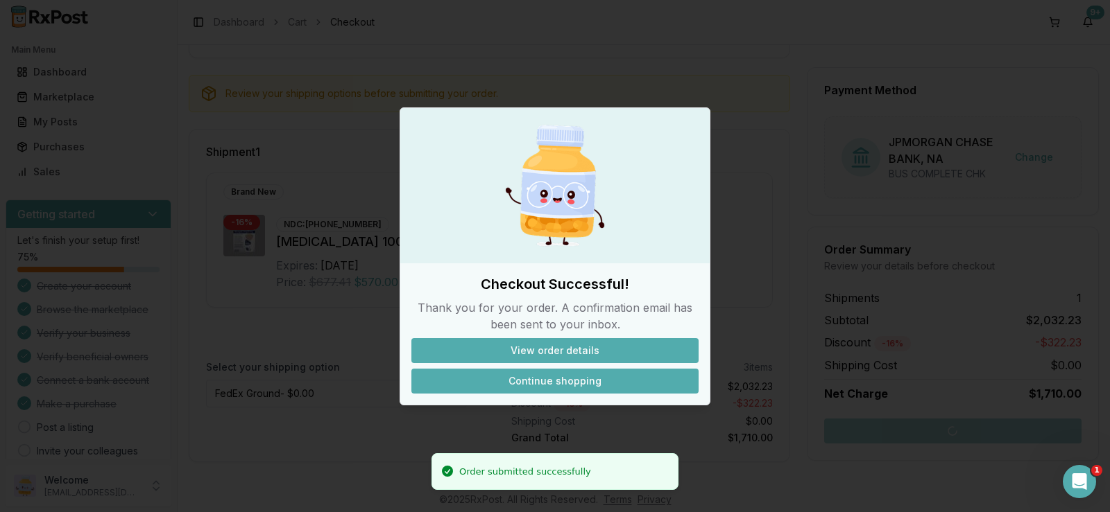 This screenshot has width=1110, height=512. Describe the element at coordinates (555, 186) in the screenshot. I see `img: Happy Pill Bottle` at that location.